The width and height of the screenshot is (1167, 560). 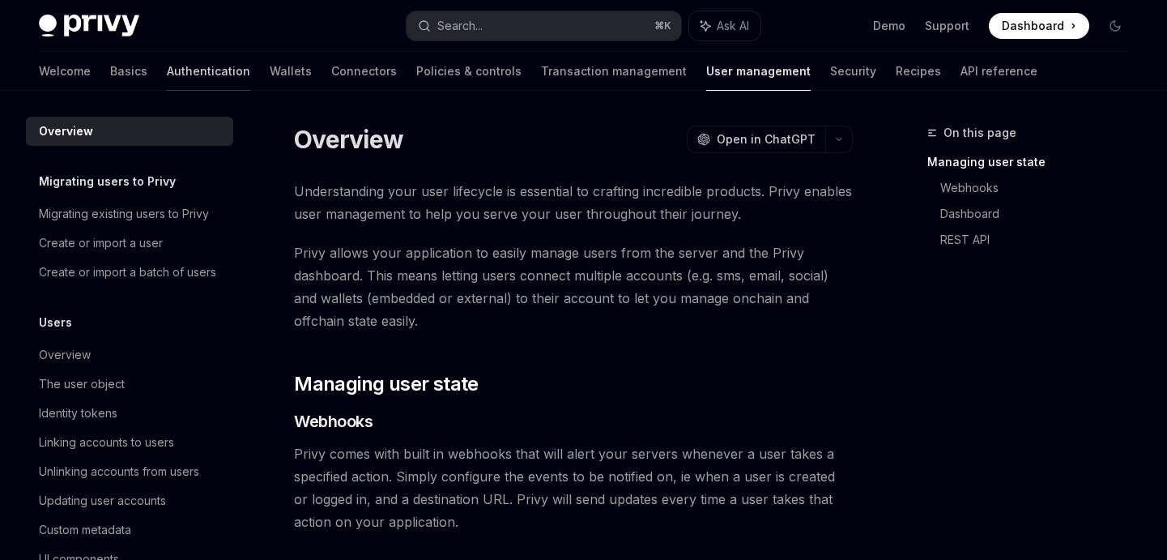 I want to click on button: Open in ChatGPT, so click(x=756, y=139).